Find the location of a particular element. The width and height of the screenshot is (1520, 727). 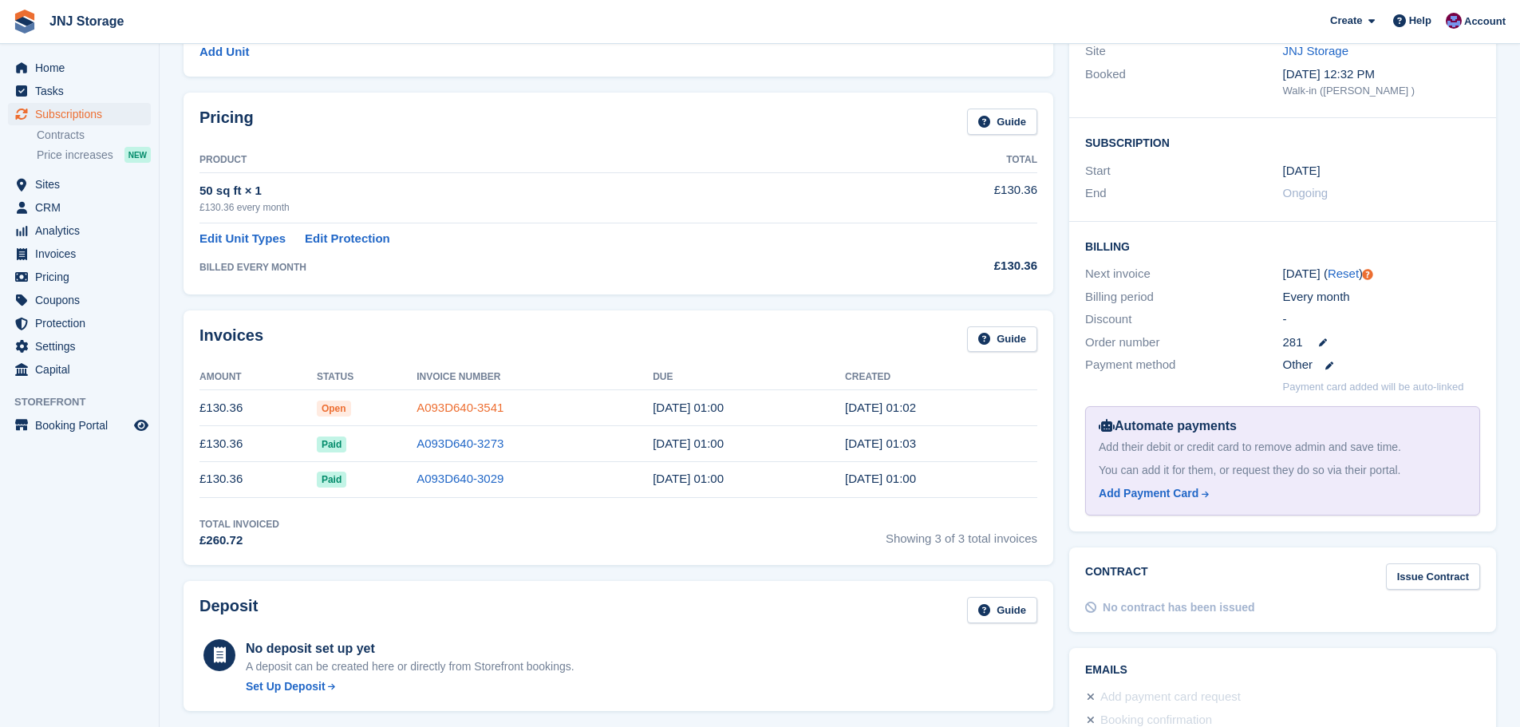

th: Total is located at coordinates (960, 160).